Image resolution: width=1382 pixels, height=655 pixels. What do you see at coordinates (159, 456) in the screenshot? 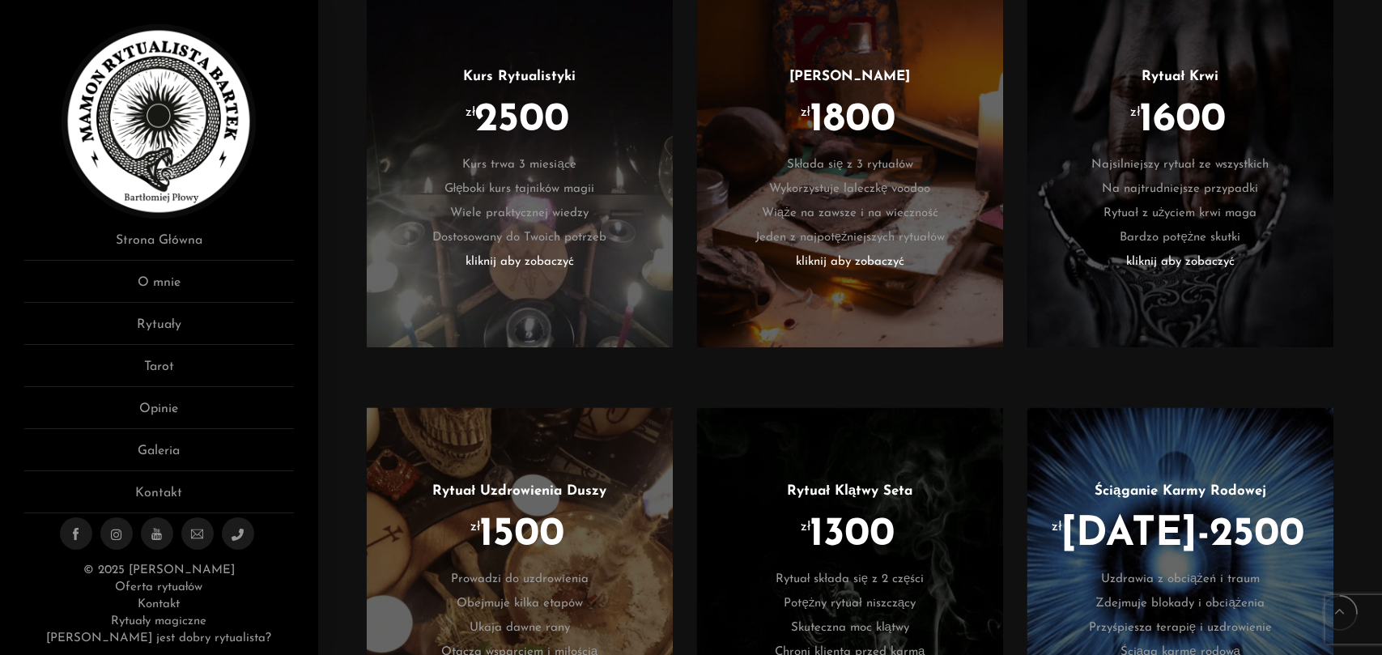
I see `a: Galeria` at bounding box center [159, 456].